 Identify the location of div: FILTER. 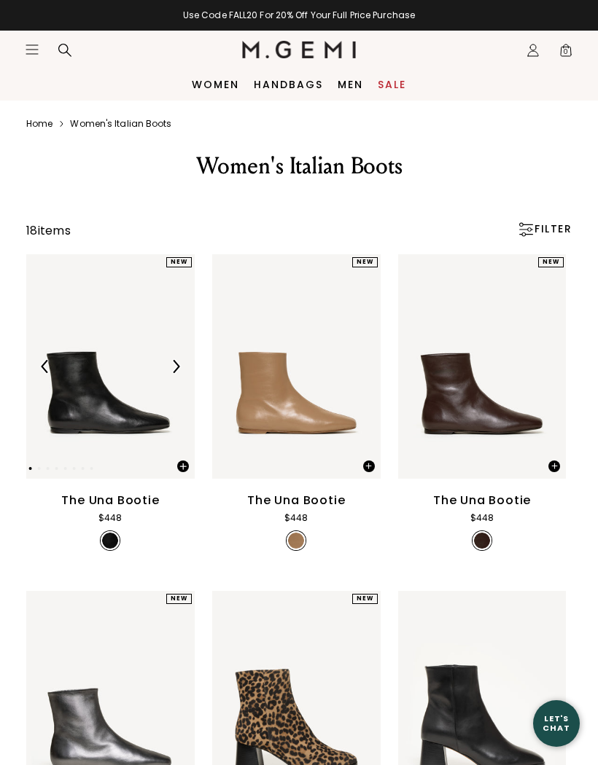
(544, 230).